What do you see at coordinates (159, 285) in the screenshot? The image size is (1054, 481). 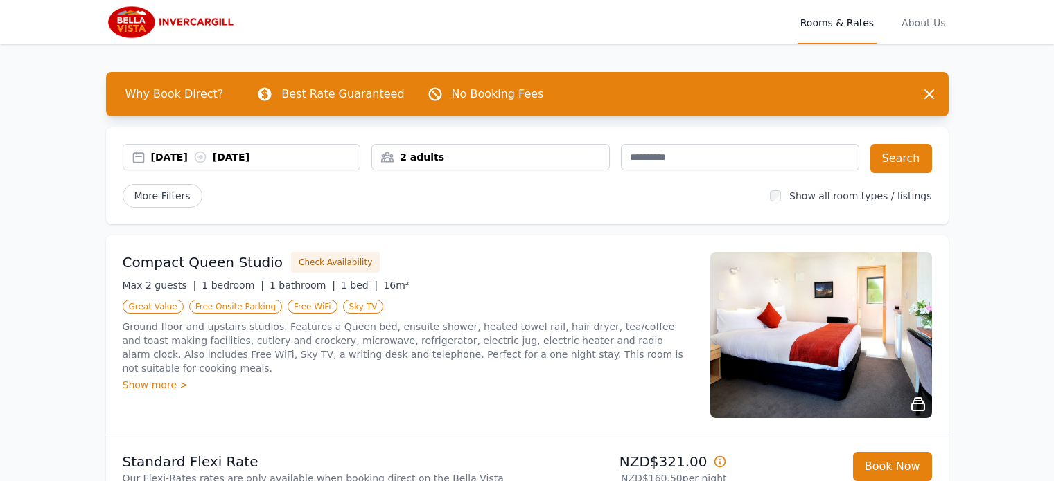 I see `span: Max 2 guests |` at bounding box center [159, 285].